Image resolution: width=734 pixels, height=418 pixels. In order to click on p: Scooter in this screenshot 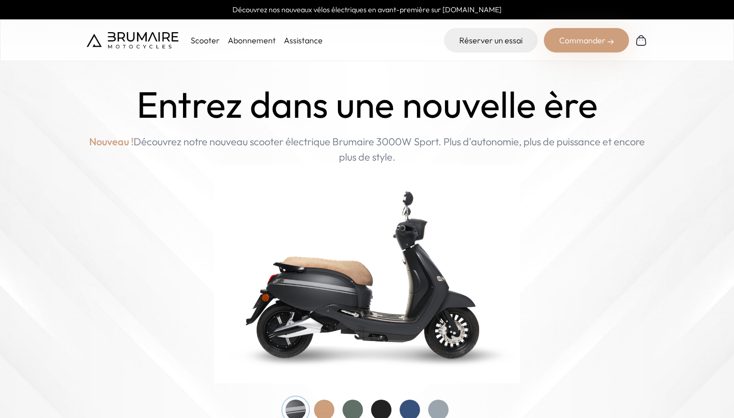, I will do `click(205, 40)`.